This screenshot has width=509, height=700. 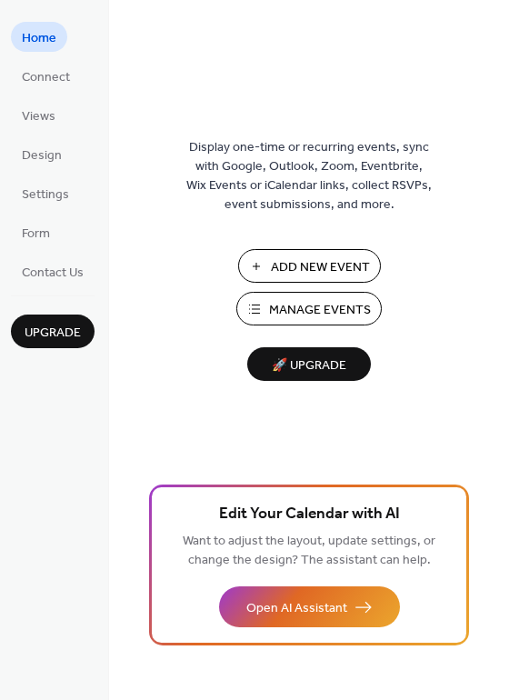 I want to click on span: Edit Your Calendar with AI, so click(x=309, y=514).